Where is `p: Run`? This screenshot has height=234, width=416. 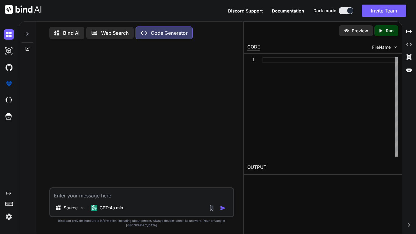 p: Run is located at coordinates (390, 31).